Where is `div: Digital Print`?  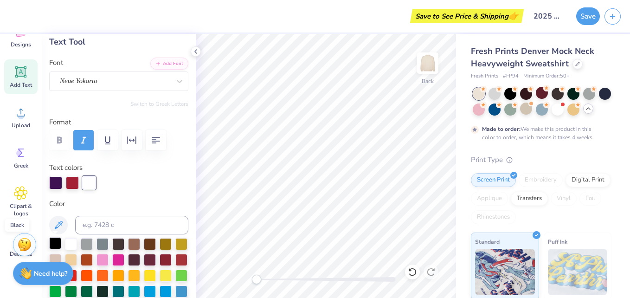
div: Digital Print is located at coordinates (588, 180).